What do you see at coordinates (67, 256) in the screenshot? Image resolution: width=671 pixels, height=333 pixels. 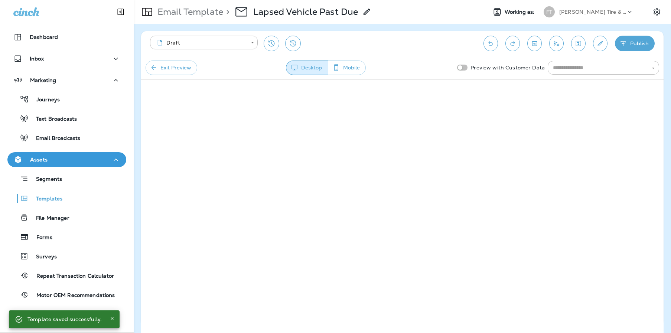 I see `button: Surveys` at bounding box center [67, 256].